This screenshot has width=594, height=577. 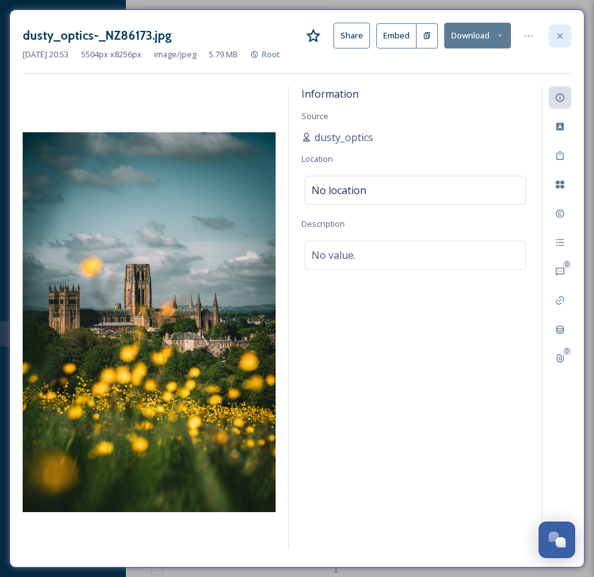 What do you see at coordinates (334, 255) in the screenshot?
I see `span: No value.` at bounding box center [334, 255].